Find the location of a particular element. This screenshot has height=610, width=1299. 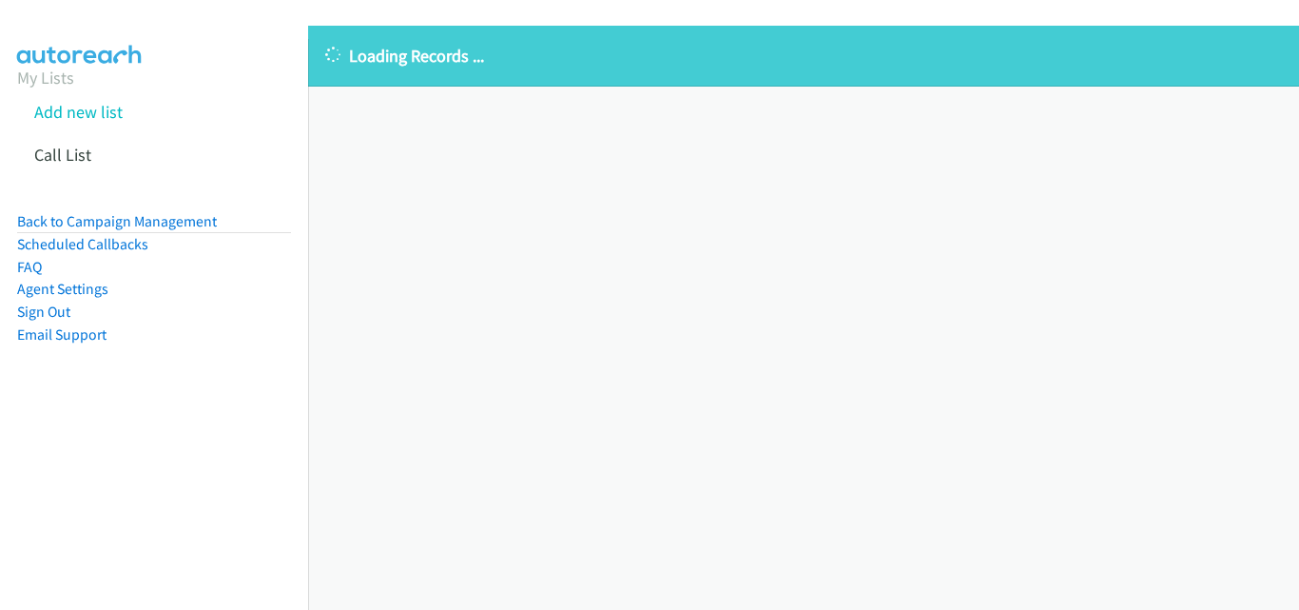

a: Sign Out is located at coordinates (44, 311).